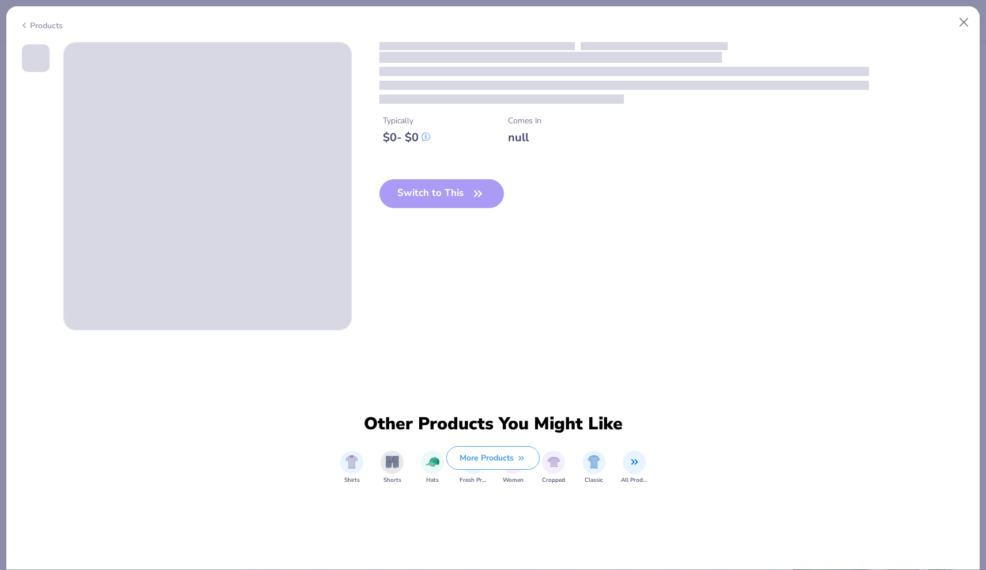 This screenshot has width=986, height=570. Describe the element at coordinates (594, 462) in the screenshot. I see `img: Classic Image` at that location.